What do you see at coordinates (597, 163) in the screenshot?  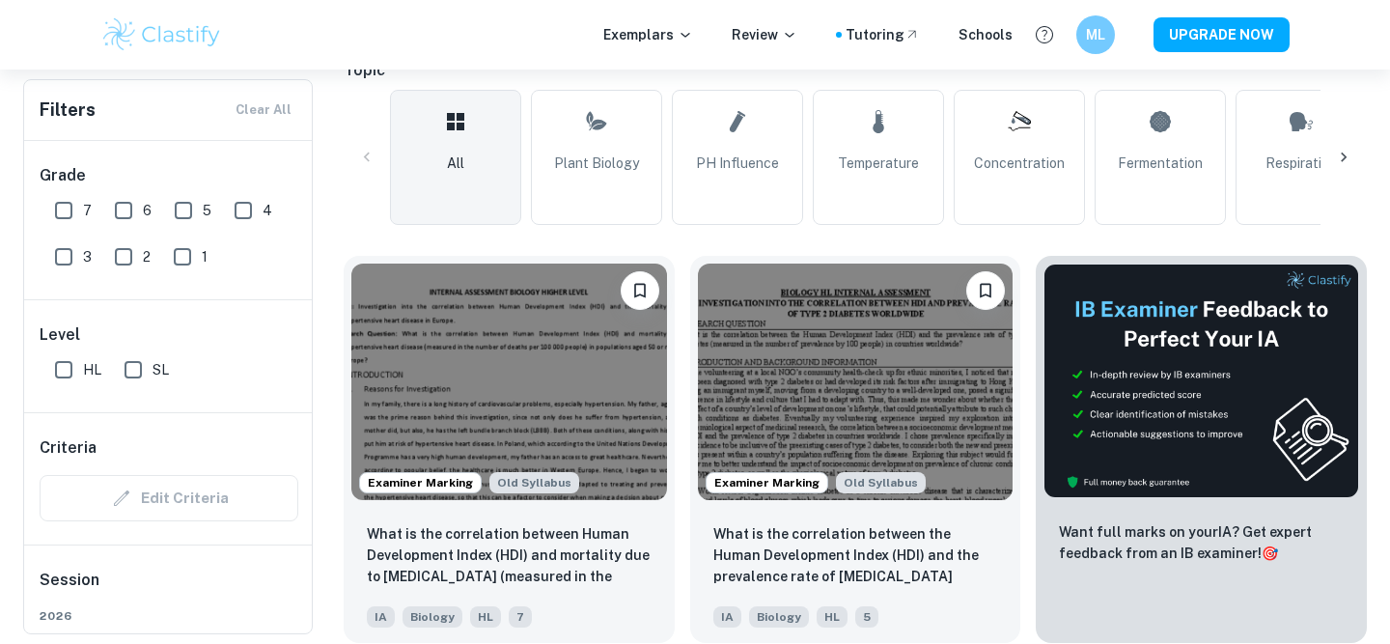 I see `span: Plant Biology` at bounding box center [597, 163].